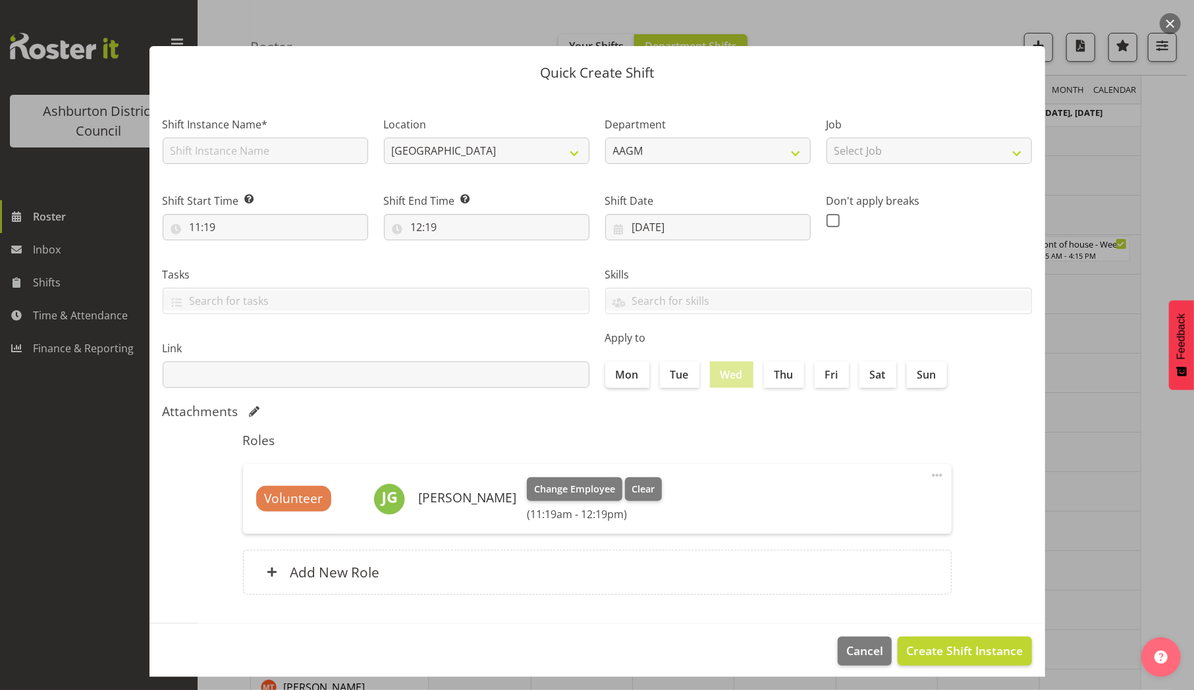 The image size is (1194, 690). Describe the element at coordinates (1182, 337) in the screenshot. I see `span: Feedback` at that location.